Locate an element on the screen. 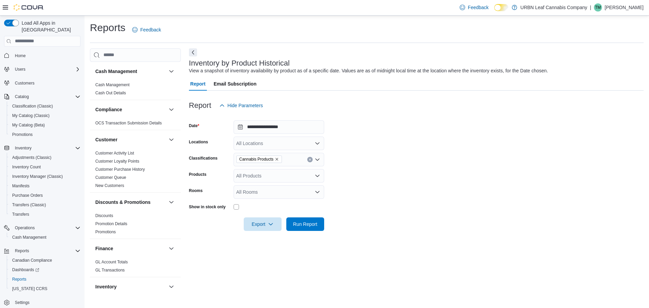  a: Dashboards is located at coordinates (45, 270).